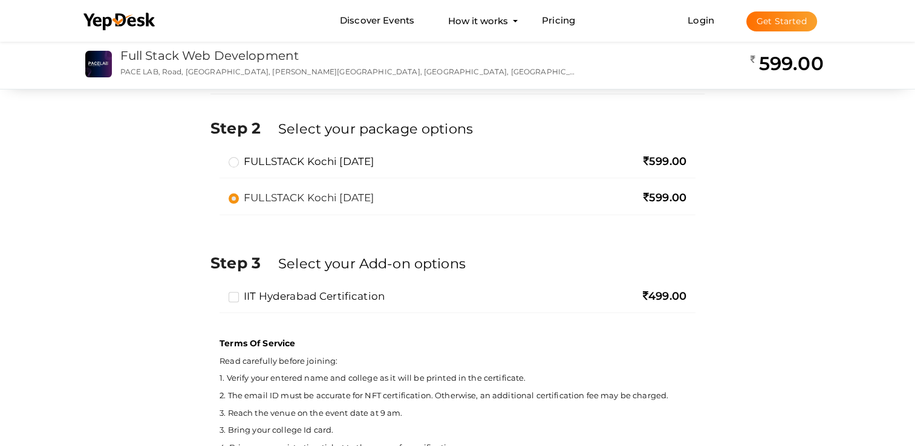 This screenshot has height=446, width=915. Describe the element at coordinates (372, 264) in the screenshot. I see `label: Select your Add-on options` at that location.